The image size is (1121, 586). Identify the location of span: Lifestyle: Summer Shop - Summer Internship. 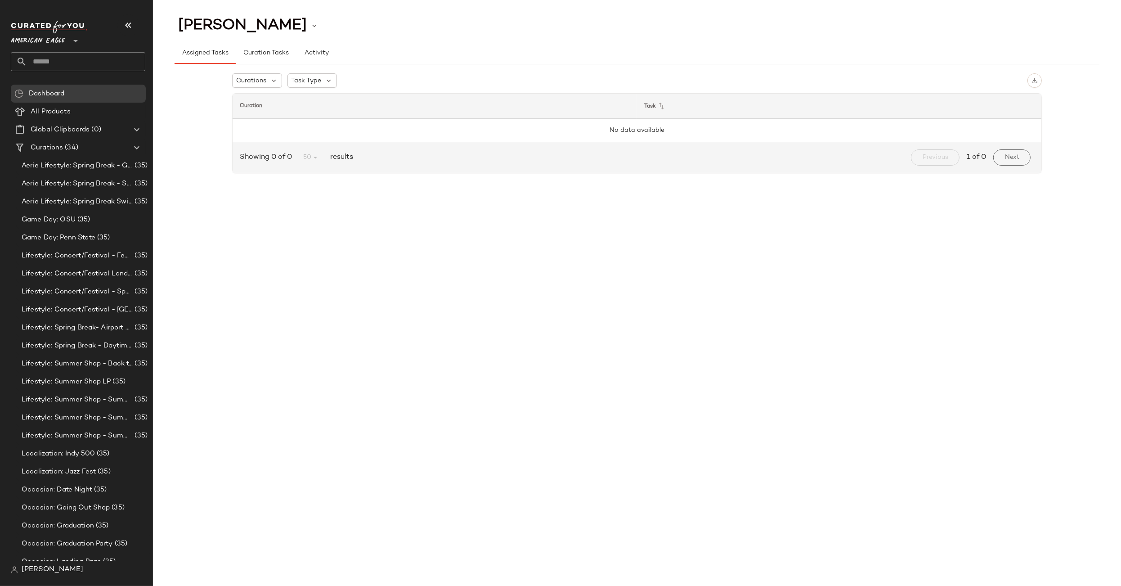
(77, 418).